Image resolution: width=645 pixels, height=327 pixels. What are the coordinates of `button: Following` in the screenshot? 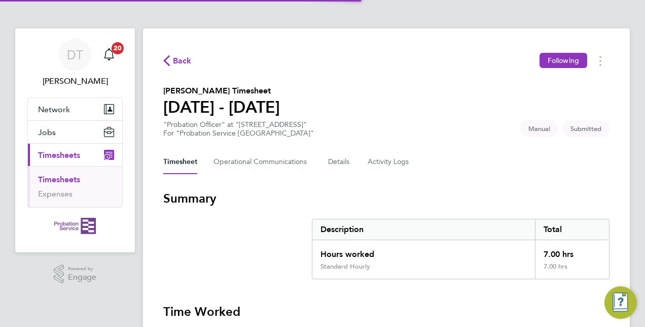 It's located at (563, 60).